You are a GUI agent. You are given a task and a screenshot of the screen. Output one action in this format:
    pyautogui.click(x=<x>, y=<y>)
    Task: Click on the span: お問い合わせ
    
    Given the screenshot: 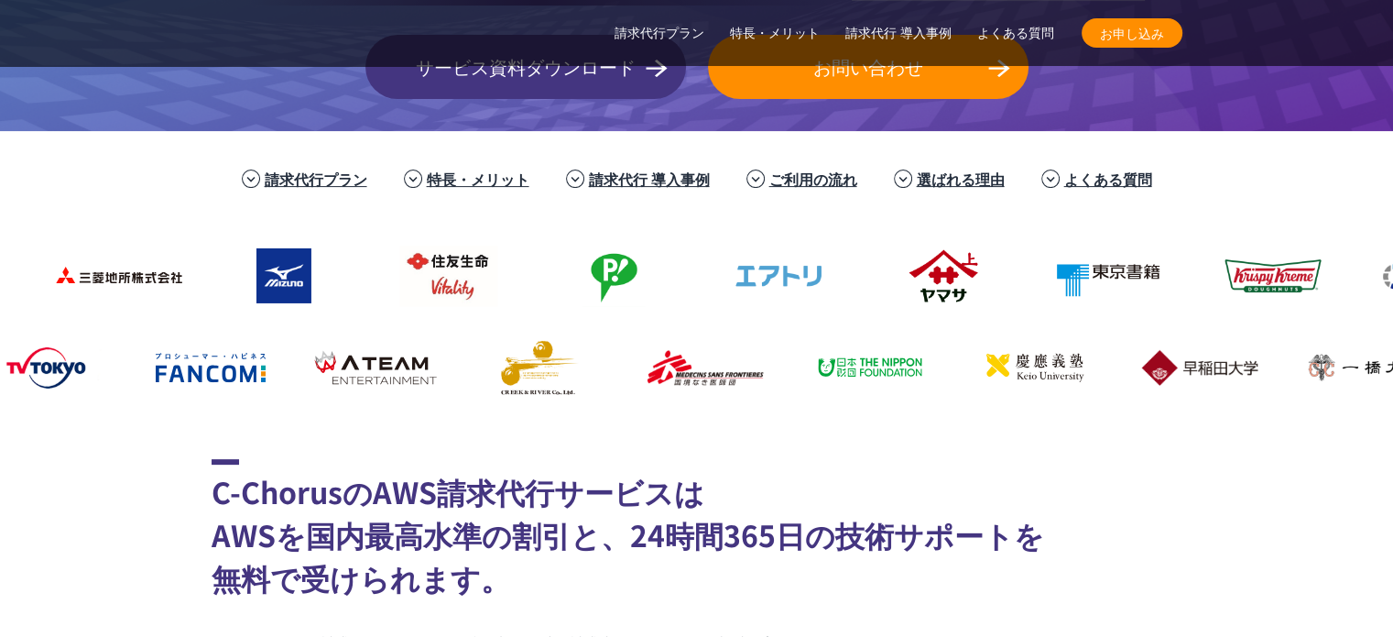 What is the action you would take?
    pyautogui.click(x=869, y=67)
    